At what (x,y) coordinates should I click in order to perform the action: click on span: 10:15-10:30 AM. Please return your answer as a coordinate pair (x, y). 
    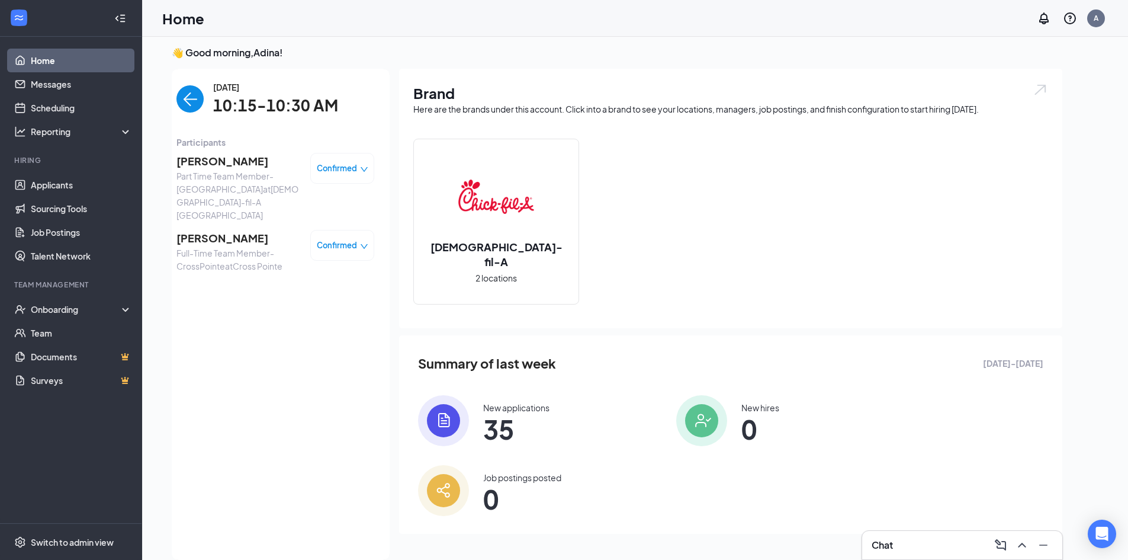
    Looking at the image, I should click on (275, 105).